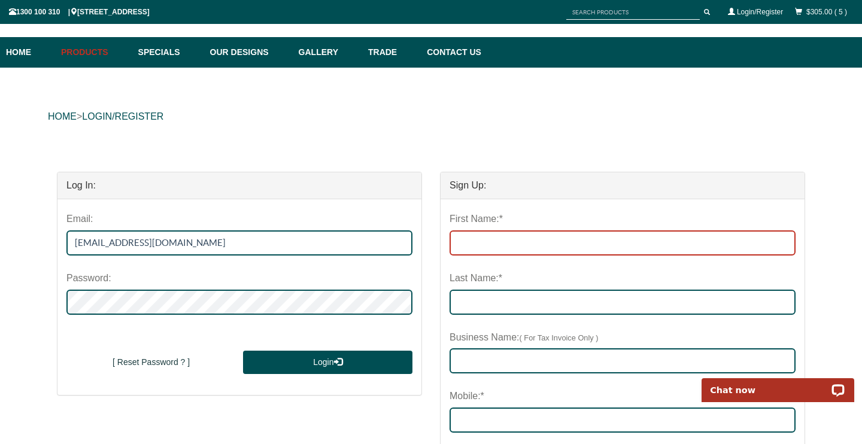 Image resolution: width=862 pixels, height=444 pixels. What do you see at coordinates (476, 278) in the screenshot?
I see `label: Last Name:*` at bounding box center [476, 278].